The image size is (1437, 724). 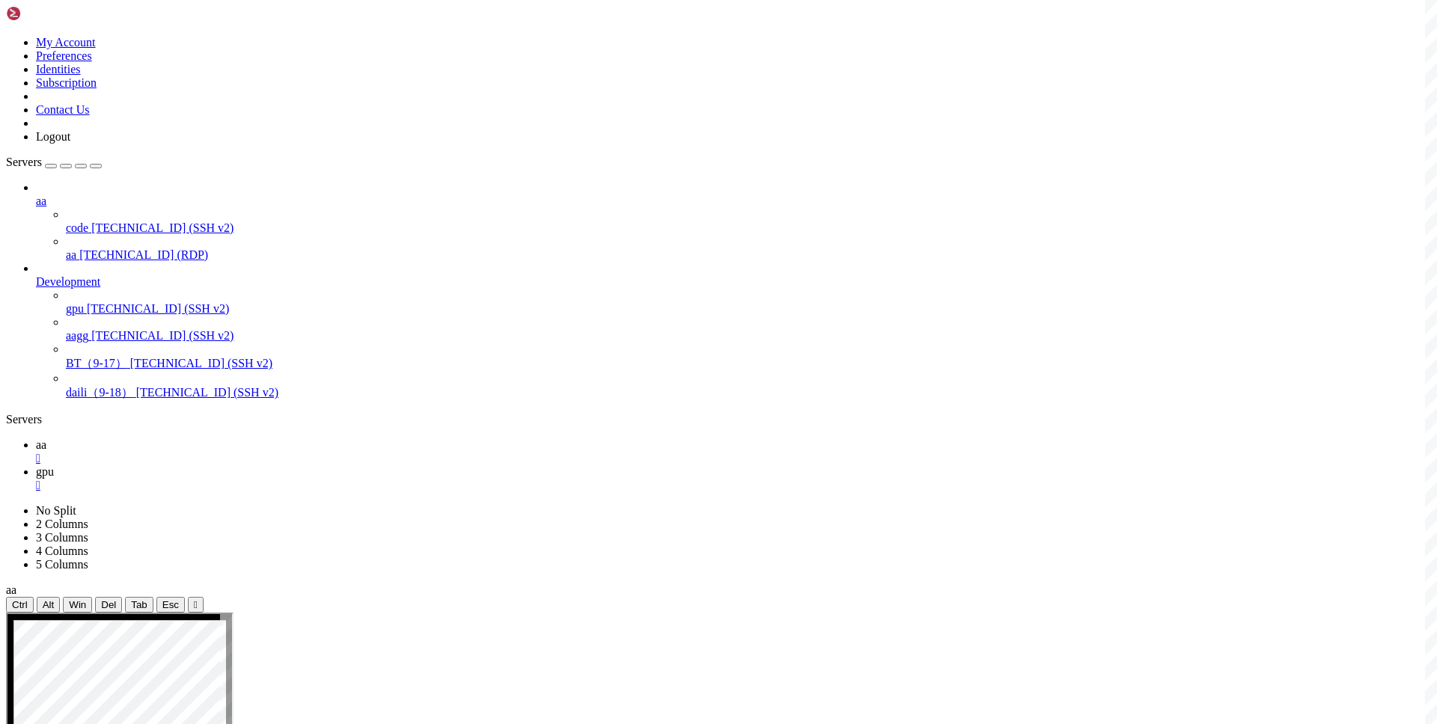 I want to click on div: (0, 1), so click(x=9, y=25).